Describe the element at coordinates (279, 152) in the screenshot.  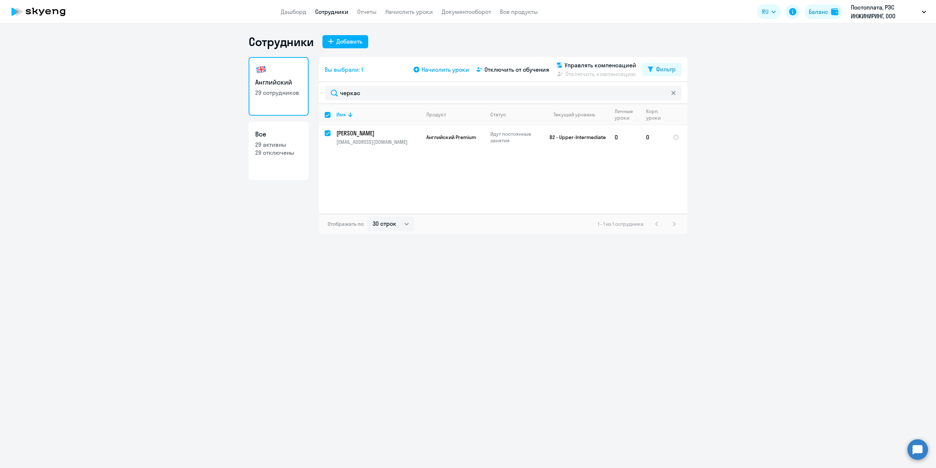
I see `p: 29 отключены` at that location.